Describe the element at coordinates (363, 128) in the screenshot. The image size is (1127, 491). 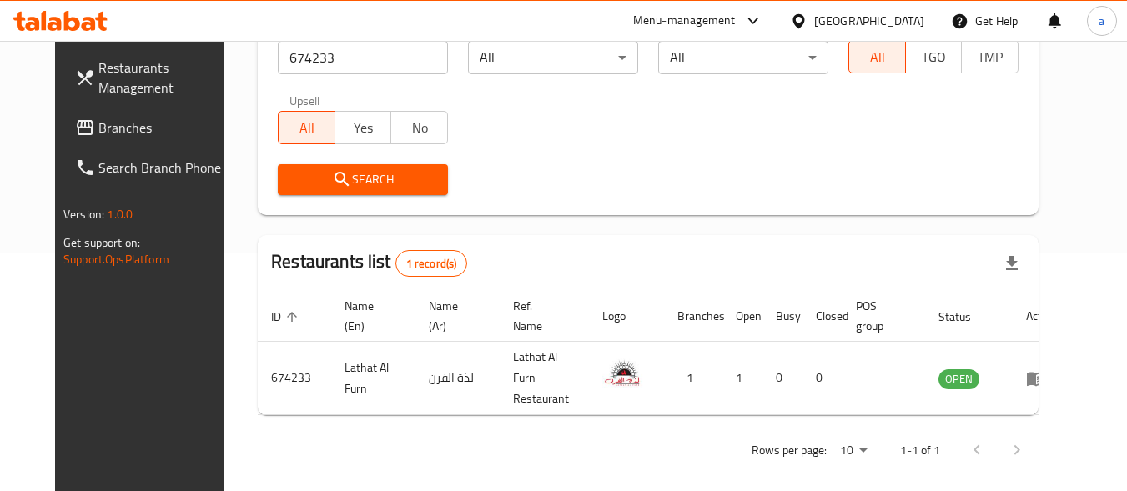
I see `button: Yes` at that location.